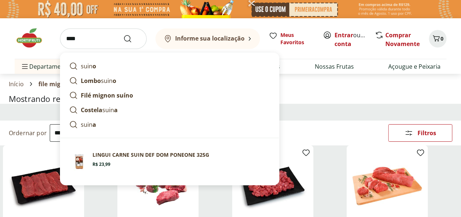 The height and width of the screenshot is (217, 461). Describe the element at coordinates (291, 39) in the screenshot. I see `a: Meus Favoritos` at that location.